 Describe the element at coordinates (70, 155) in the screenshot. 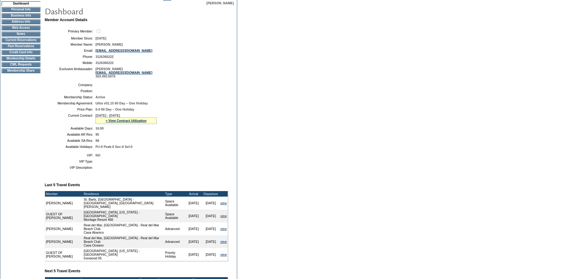

I see `td: VIP:` at that location.